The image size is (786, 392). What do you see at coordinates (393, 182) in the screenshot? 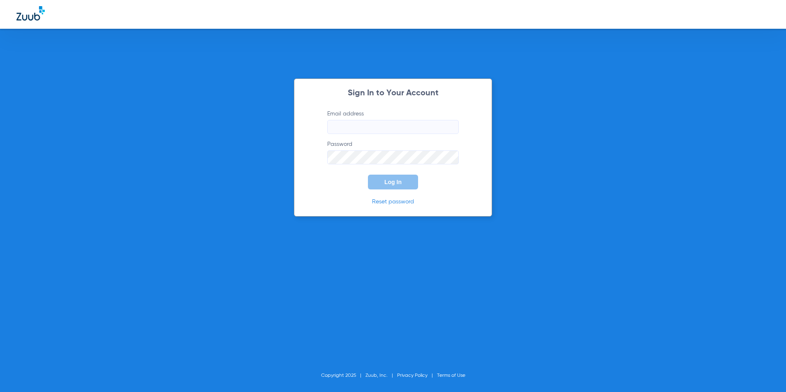
I see `span: Log In` at bounding box center [393, 182].